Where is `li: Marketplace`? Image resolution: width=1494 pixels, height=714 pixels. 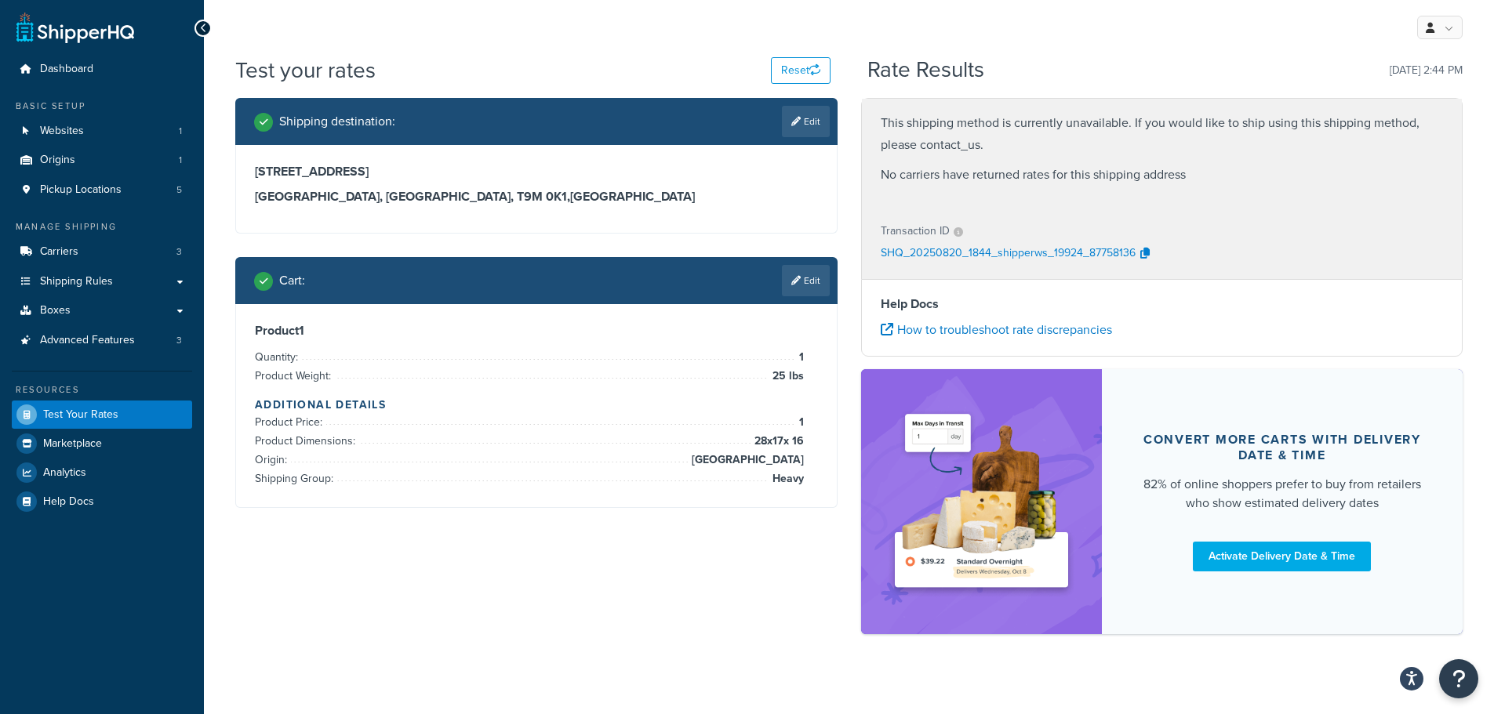 li: Marketplace is located at coordinates (102, 444).